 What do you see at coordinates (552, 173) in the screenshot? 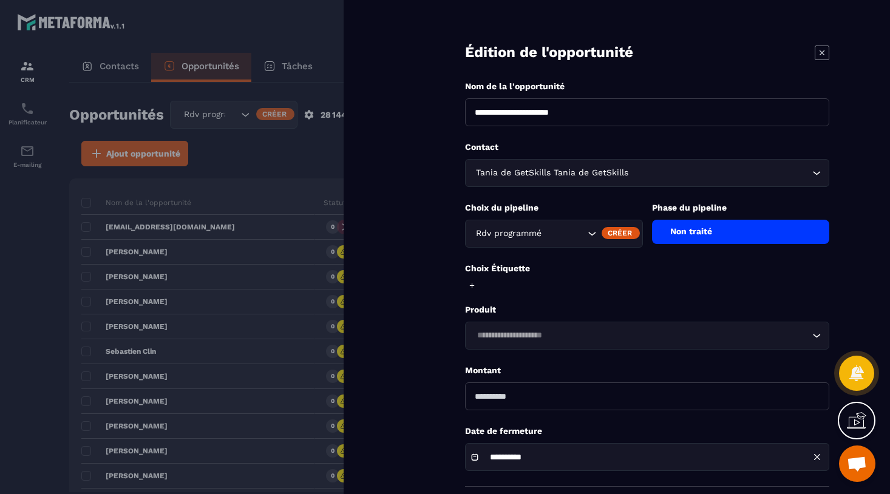
I see `span: Tania de GetSkills Tania de GetSkills` at bounding box center [552, 173].